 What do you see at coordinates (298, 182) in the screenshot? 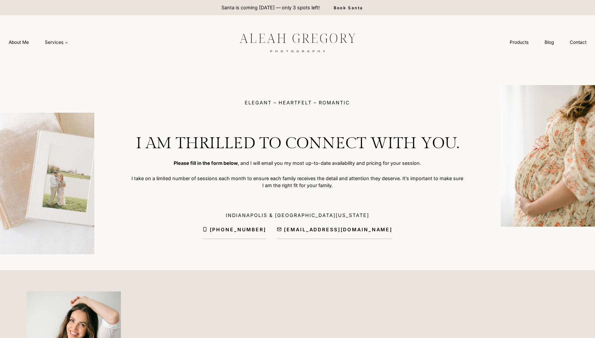
I see `p: I take on a limited number of sessions each month to ensure each family receives the detail and a...` at bounding box center [298, 182].